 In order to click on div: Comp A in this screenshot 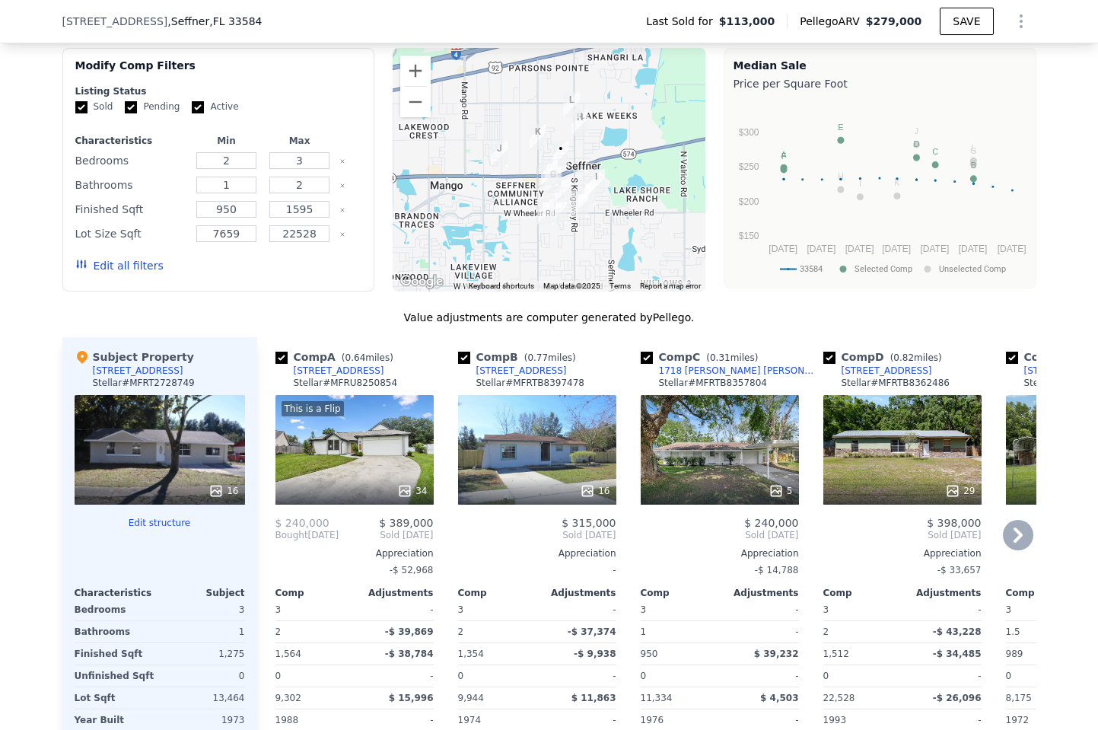, I will do `click(337, 357)`.